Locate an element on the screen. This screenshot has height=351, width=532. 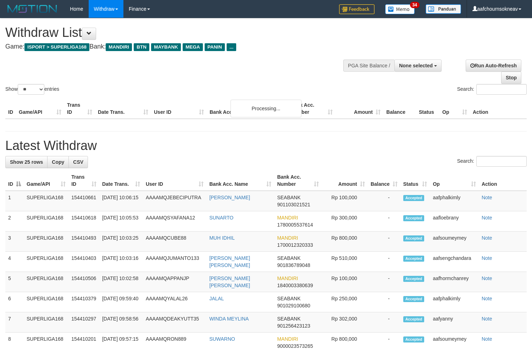
td: AAAAMQJUMANTO133 is located at coordinates (175, 262).